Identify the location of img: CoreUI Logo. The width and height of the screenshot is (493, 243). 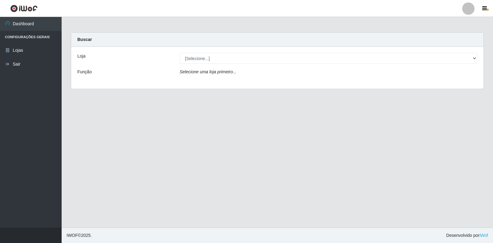
(24, 8).